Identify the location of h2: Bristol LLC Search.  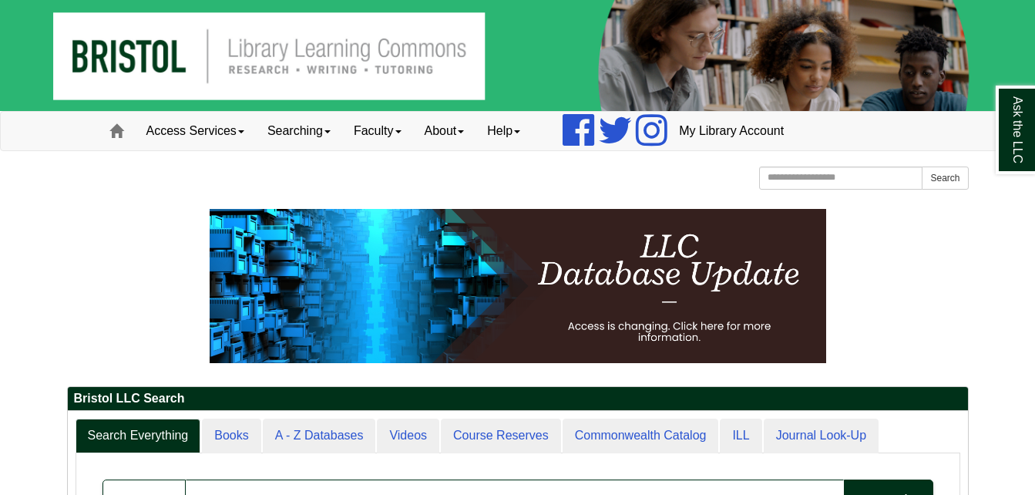
(518, 398).